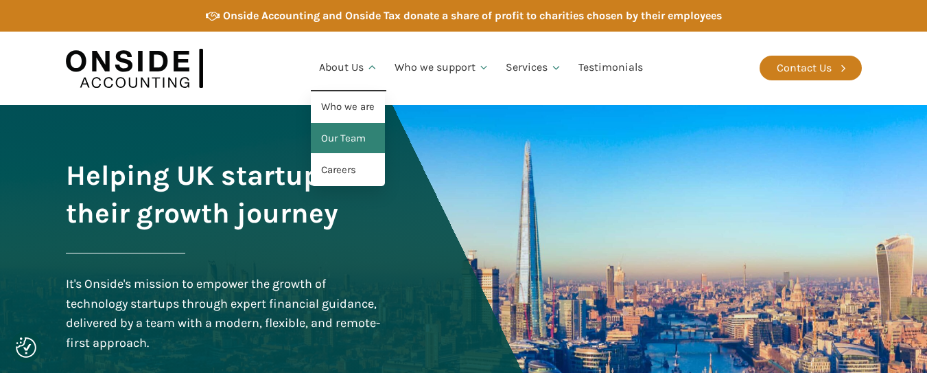  Describe the element at coordinates (134, 68) in the screenshot. I see `img: Onside Accounting` at that location.